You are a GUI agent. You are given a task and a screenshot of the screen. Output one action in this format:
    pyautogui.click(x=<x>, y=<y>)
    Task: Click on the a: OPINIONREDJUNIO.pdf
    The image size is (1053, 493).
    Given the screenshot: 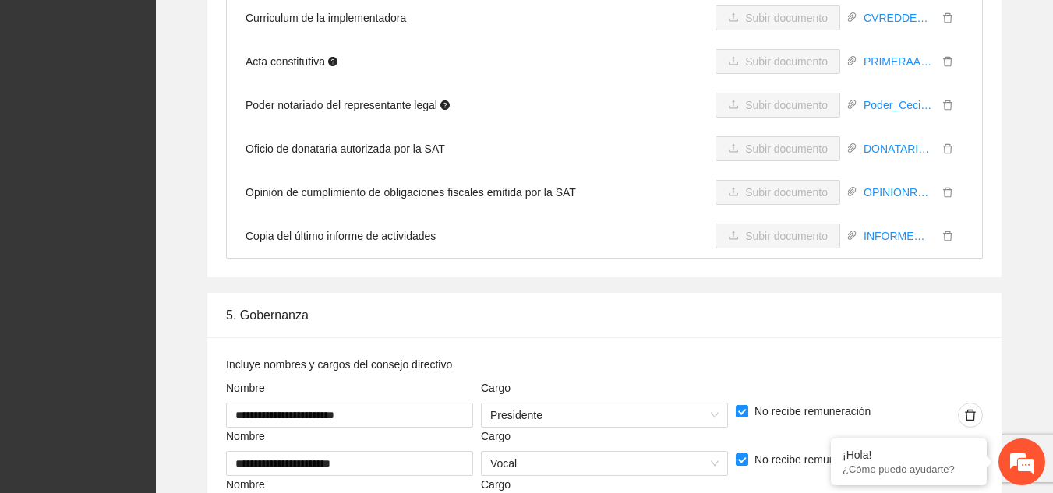 What is the action you would take?
    pyautogui.click(x=898, y=193)
    